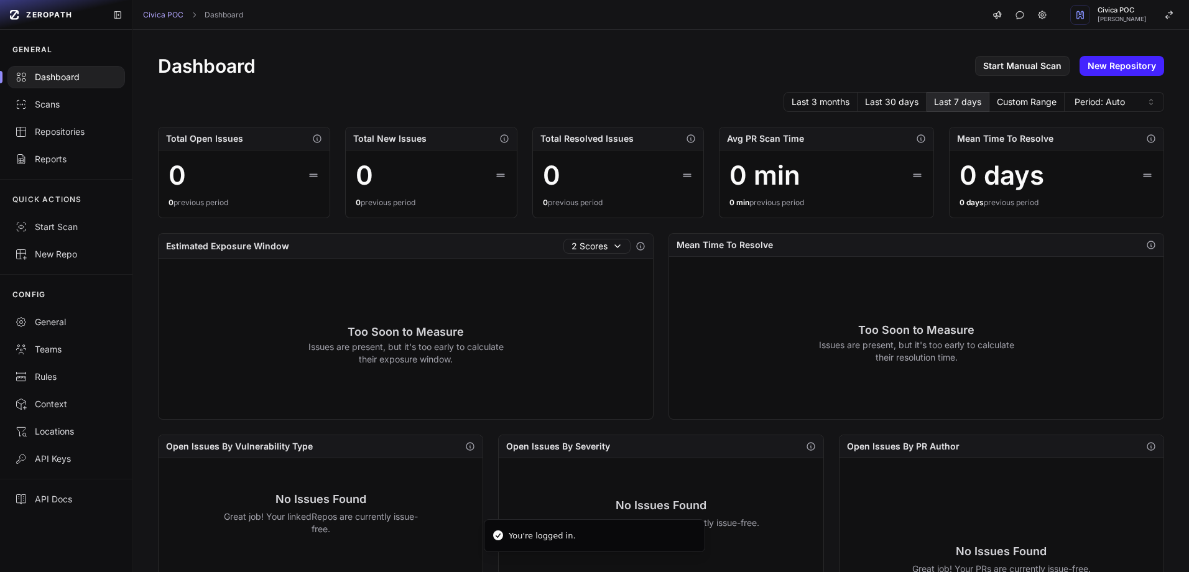 The image size is (1189, 572). Describe the element at coordinates (66, 432) in the screenshot. I see `div: Locations` at that location.